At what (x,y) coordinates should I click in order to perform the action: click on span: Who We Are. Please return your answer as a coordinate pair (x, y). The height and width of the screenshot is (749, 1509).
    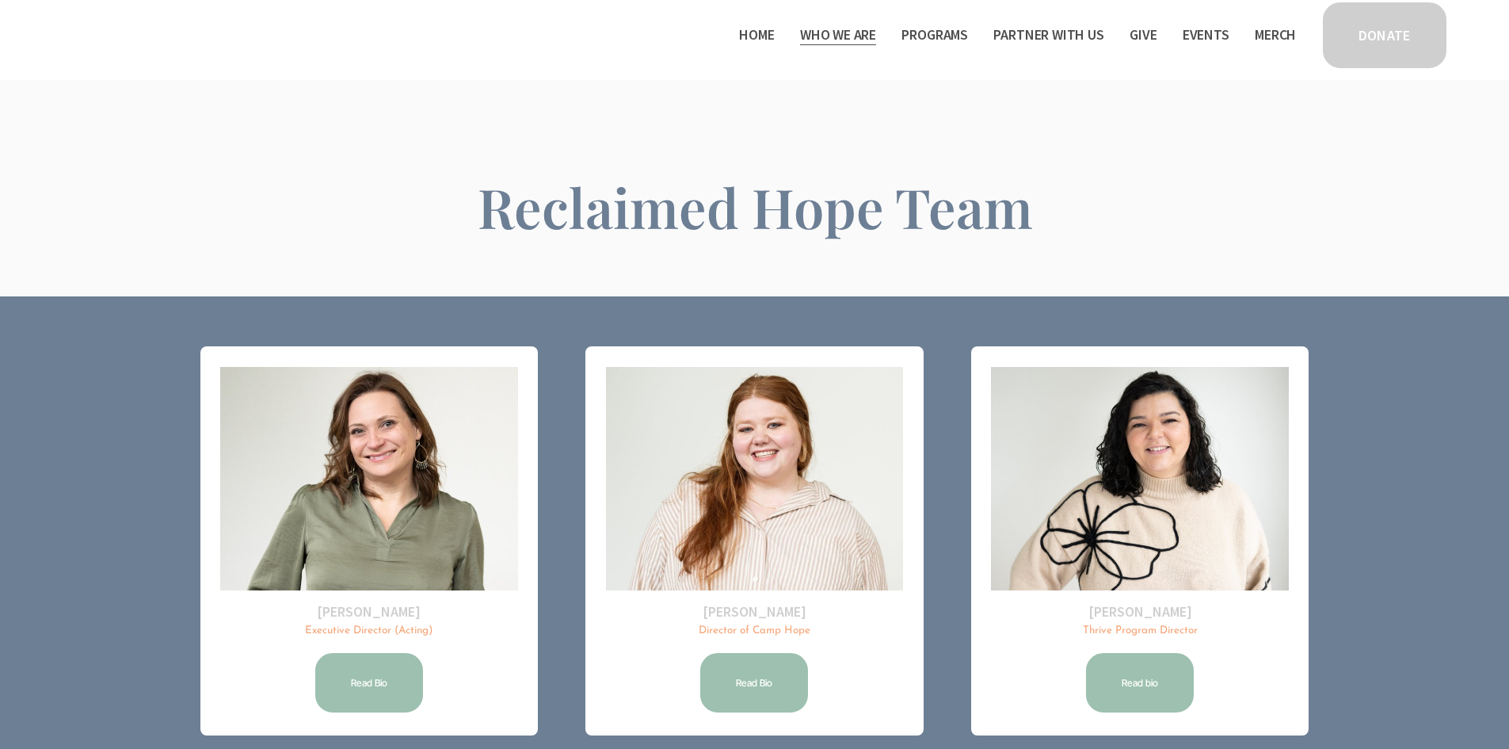
    Looking at the image, I should click on (838, 35).